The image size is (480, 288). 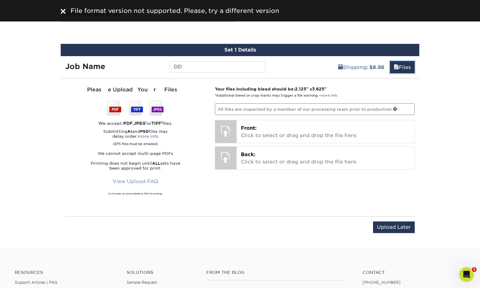 I want to click on img: close, so click(x=63, y=11).